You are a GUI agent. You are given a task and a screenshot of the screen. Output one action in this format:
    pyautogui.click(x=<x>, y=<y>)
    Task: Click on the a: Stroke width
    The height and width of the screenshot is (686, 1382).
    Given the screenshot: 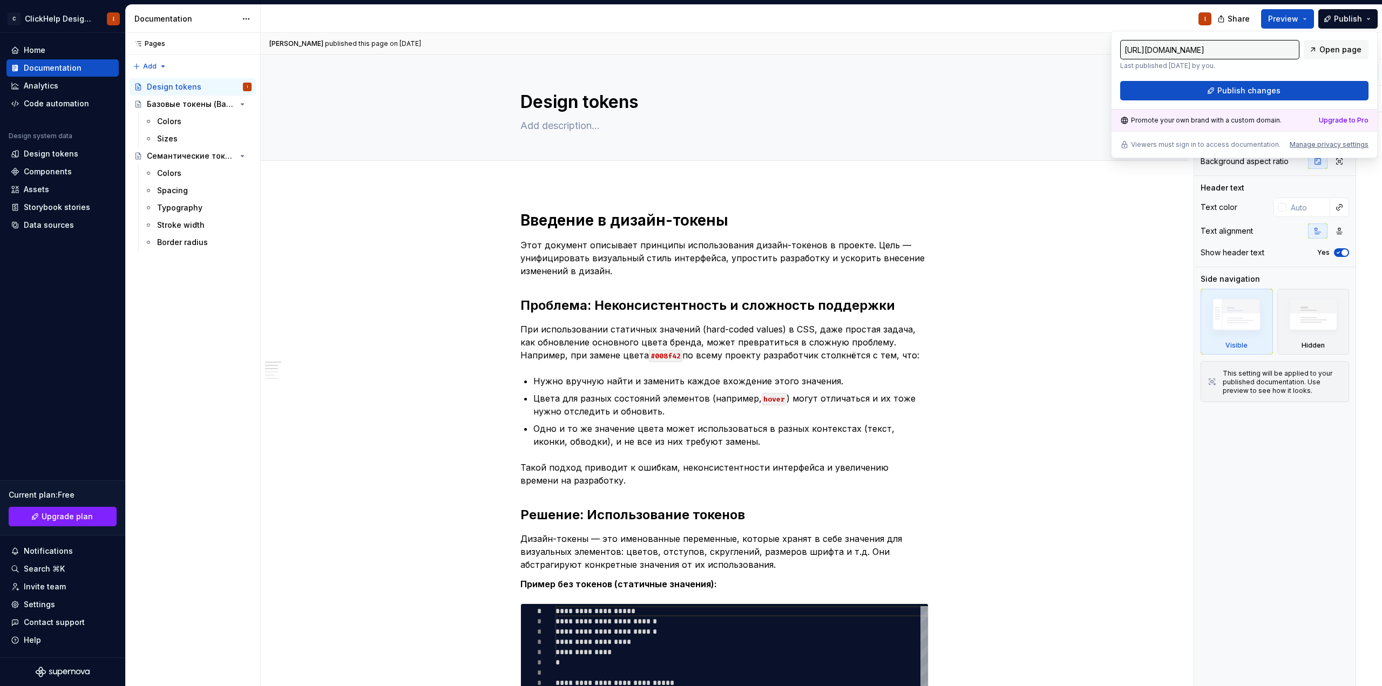 What is the action you would take?
    pyautogui.click(x=198, y=225)
    